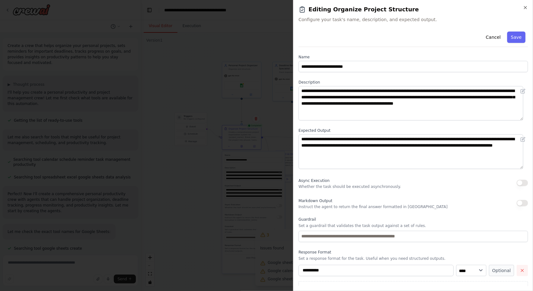 Image resolution: width=533 pixels, height=291 pixels. Describe the element at coordinates (413, 57) in the screenshot. I see `label: Name` at that location.